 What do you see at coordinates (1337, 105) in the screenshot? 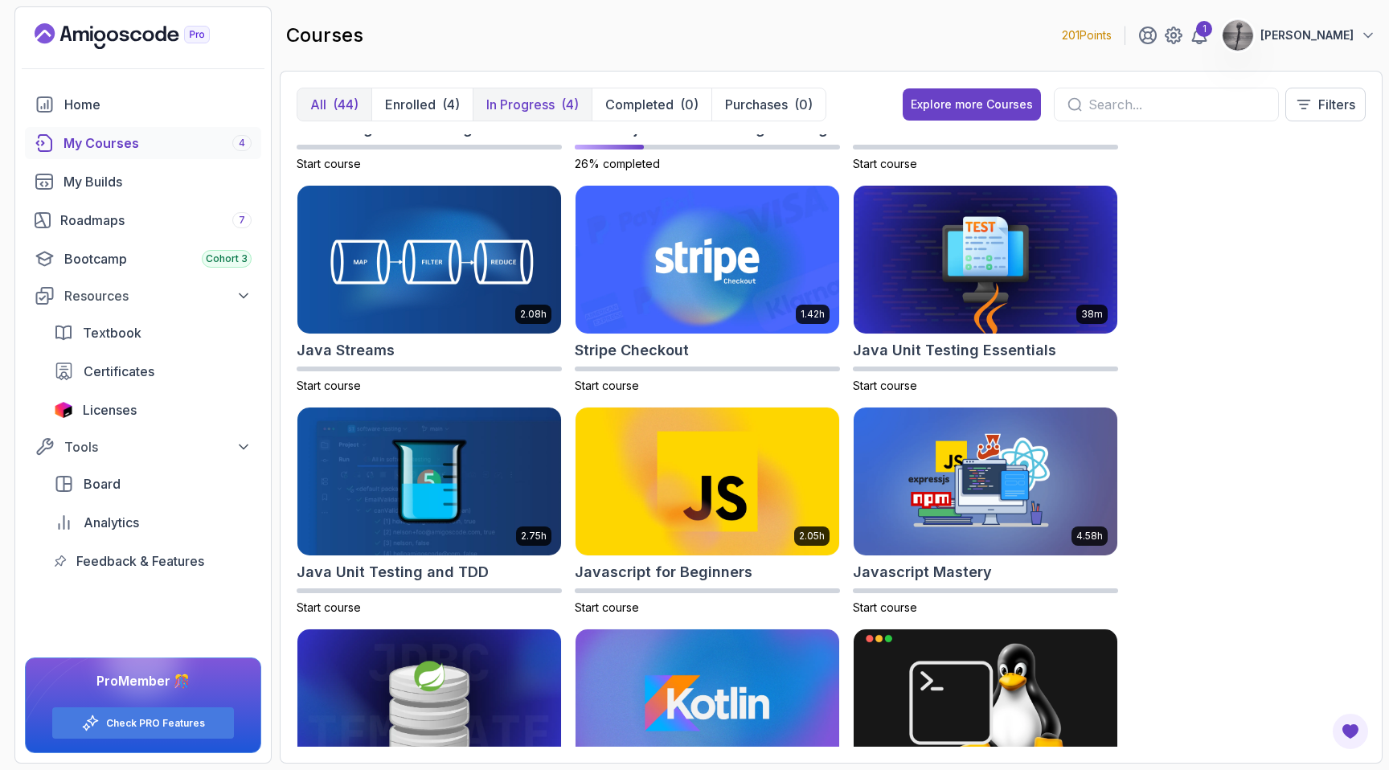
I see `p: Filters` at bounding box center [1337, 105].